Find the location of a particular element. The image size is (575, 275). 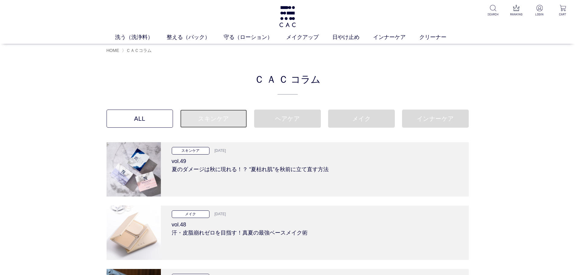

p: スキンケア is located at coordinates (191, 151).